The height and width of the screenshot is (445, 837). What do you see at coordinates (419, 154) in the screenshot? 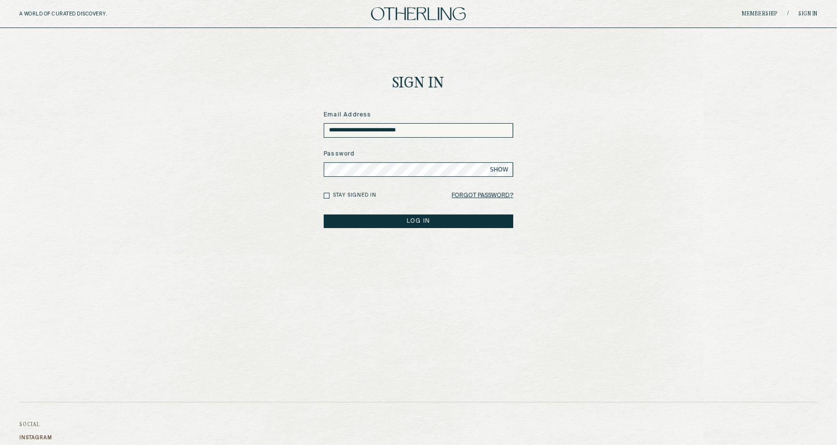
I see `label: Password` at bounding box center [419, 154].